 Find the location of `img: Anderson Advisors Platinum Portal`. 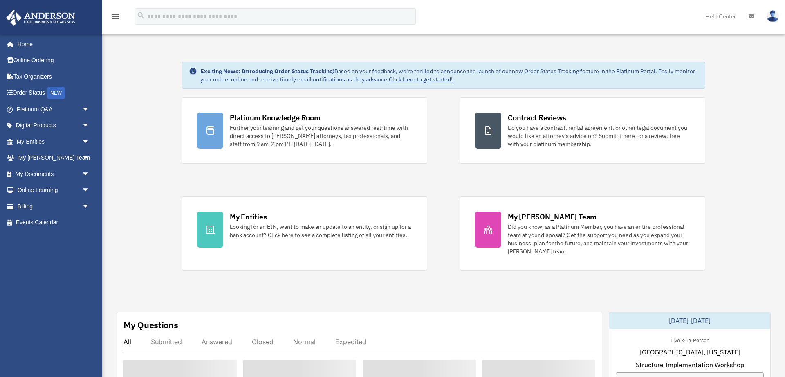

img: Anderson Advisors Platinum Portal is located at coordinates (40, 18).